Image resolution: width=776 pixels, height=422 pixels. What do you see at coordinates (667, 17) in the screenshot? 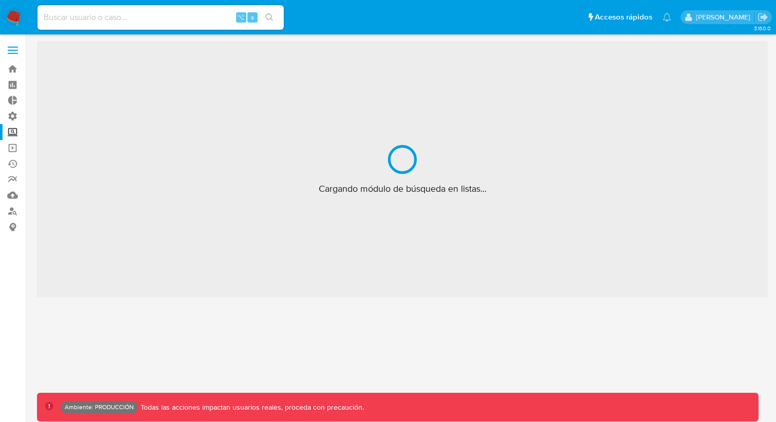
I see `a: Notificaciones` at bounding box center [667, 17].